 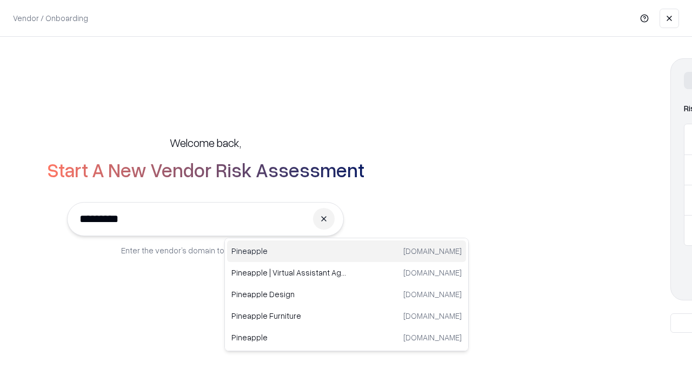 I want to click on p: Pineapple Design, so click(x=289, y=294).